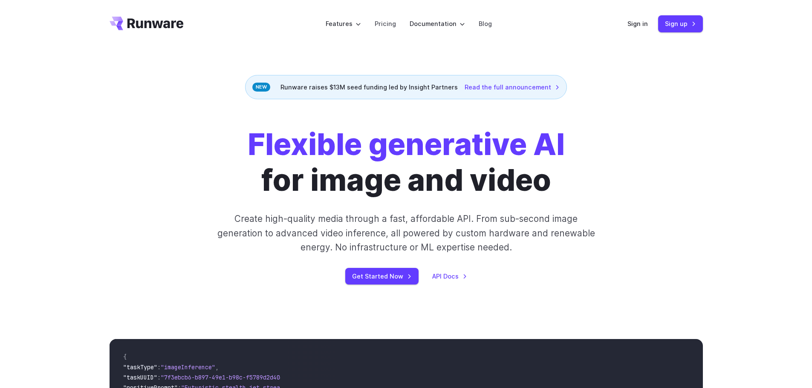 Image resolution: width=812 pixels, height=388 pixels. Describe the element at coordinates (343, 23) in the screenshot. I see `label: Features` at that location.